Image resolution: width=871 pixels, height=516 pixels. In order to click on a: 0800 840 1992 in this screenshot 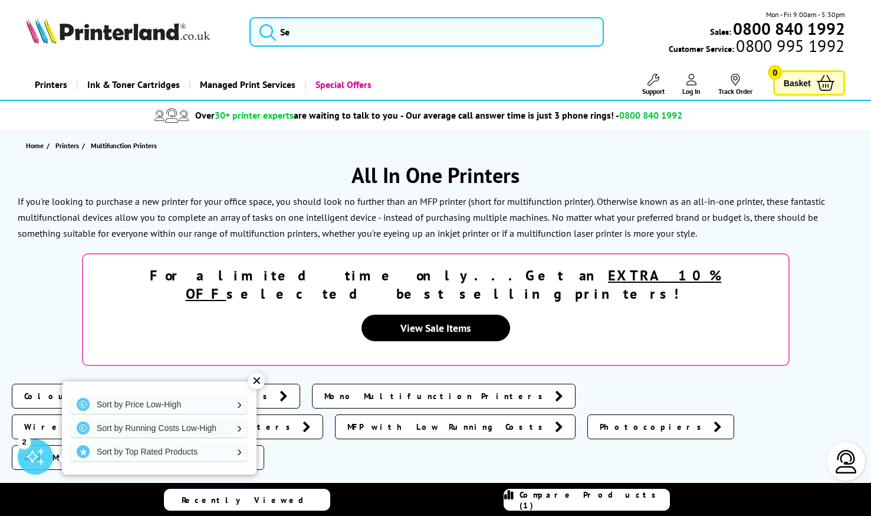, I will do `click(788, 28)`.